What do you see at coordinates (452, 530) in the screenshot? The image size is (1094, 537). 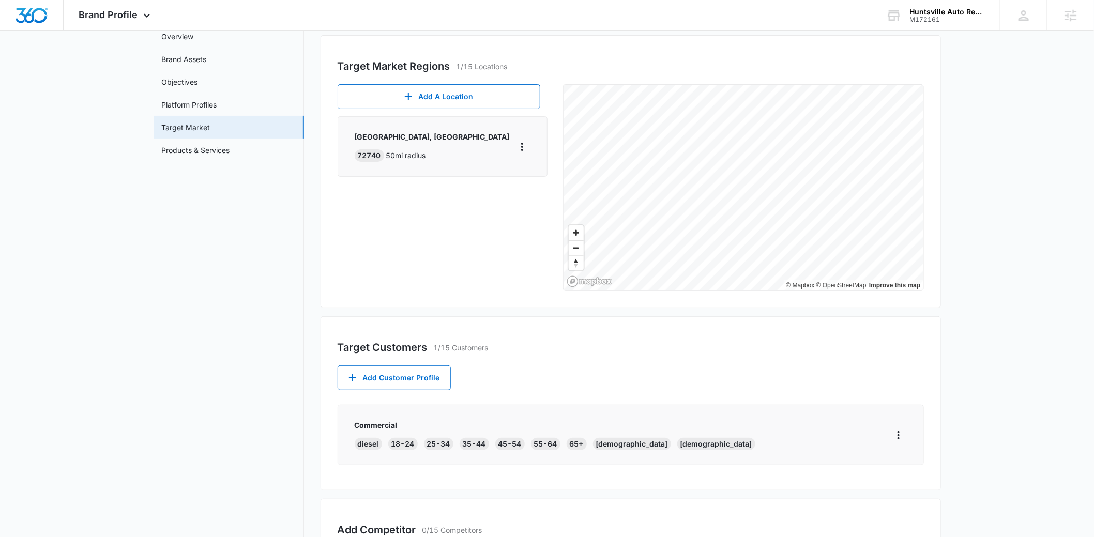 I see `p: 0/15 Competitors` at bounding box center [452, 530].